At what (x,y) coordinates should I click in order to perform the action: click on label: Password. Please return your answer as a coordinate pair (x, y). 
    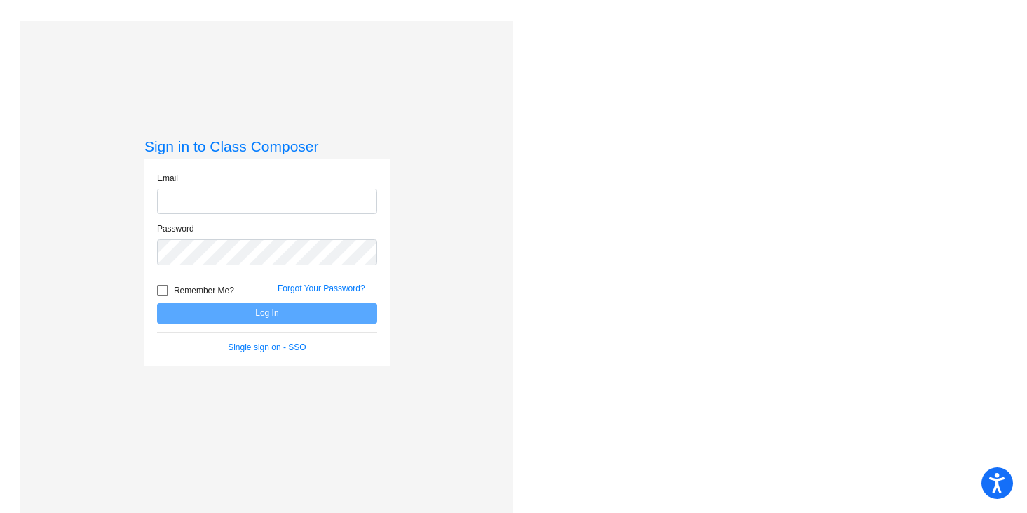
    Looking at the image, I should click on (175, 229).